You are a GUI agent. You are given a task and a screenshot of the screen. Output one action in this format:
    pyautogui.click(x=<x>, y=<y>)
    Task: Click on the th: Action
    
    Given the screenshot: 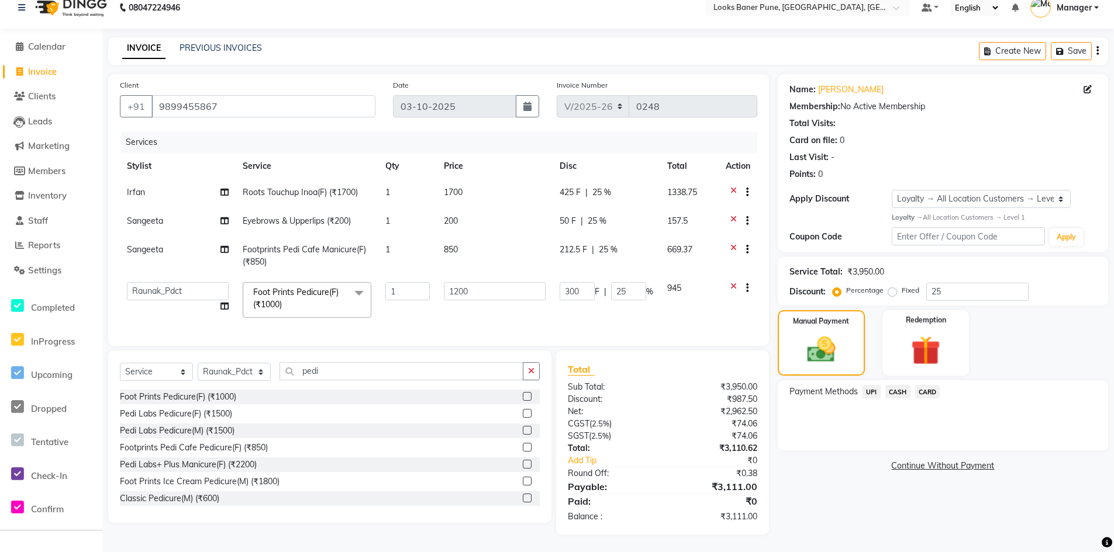 What is the action you would take?
    pyautogui.click(x=738, y=166)
    